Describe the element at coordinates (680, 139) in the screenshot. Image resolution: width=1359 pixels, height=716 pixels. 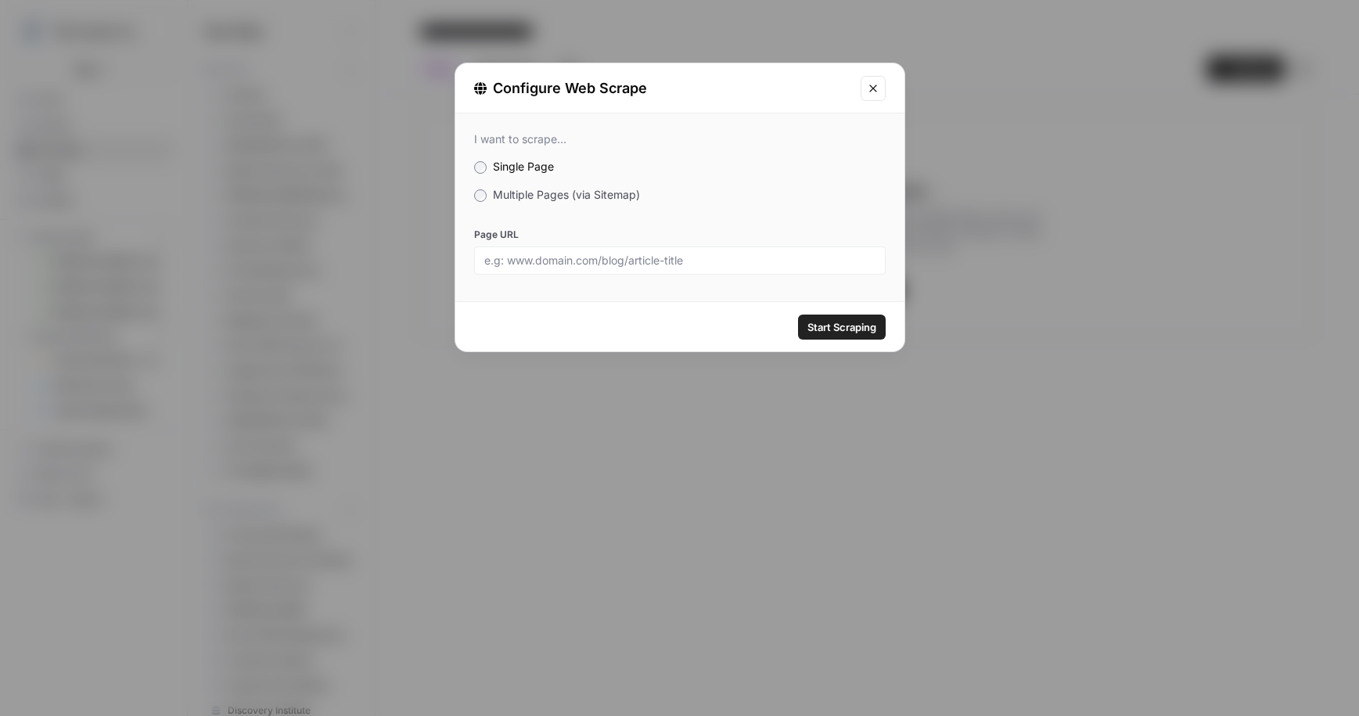
I see `div: I want to scrape...` at that location.